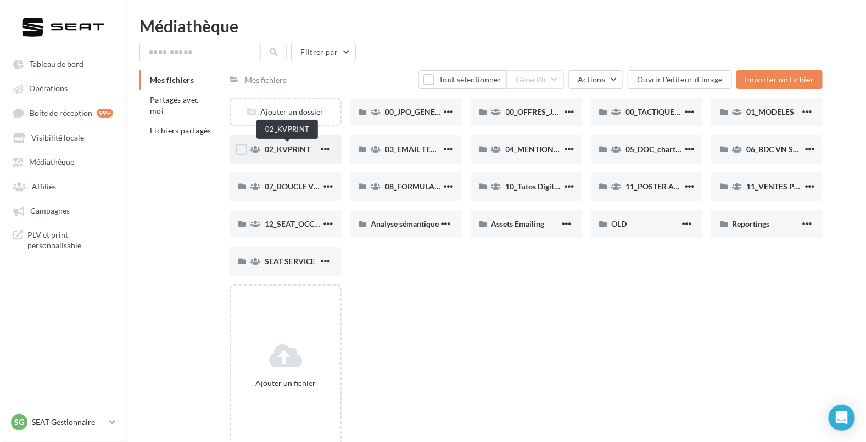  Describe the element at coordinates (460, 186) in the screenshot. I see `span: 08_FORMULAIRE DE DEMANDE CRÉATIVE` at that location.